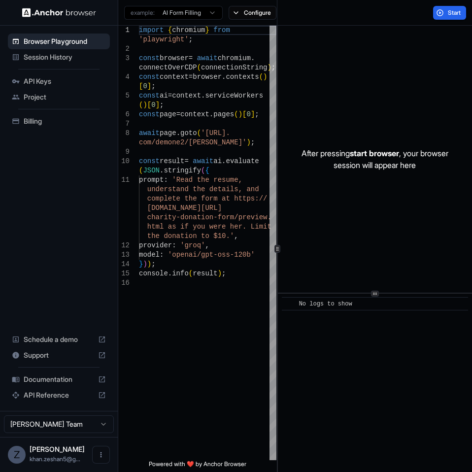 The height and width of the screenshot is (472, 472). Describe the element at coordinates (124, 161) in the screenshot. I see `div: 10` at that location.